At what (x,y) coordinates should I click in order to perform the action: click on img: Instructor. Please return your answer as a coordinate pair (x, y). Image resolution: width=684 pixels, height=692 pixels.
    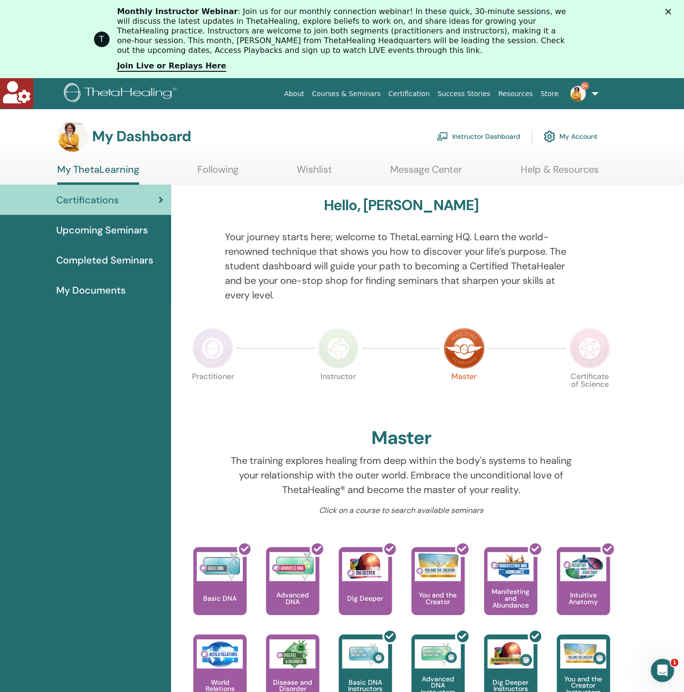
    Looking at the image, I should click on (339, 348).